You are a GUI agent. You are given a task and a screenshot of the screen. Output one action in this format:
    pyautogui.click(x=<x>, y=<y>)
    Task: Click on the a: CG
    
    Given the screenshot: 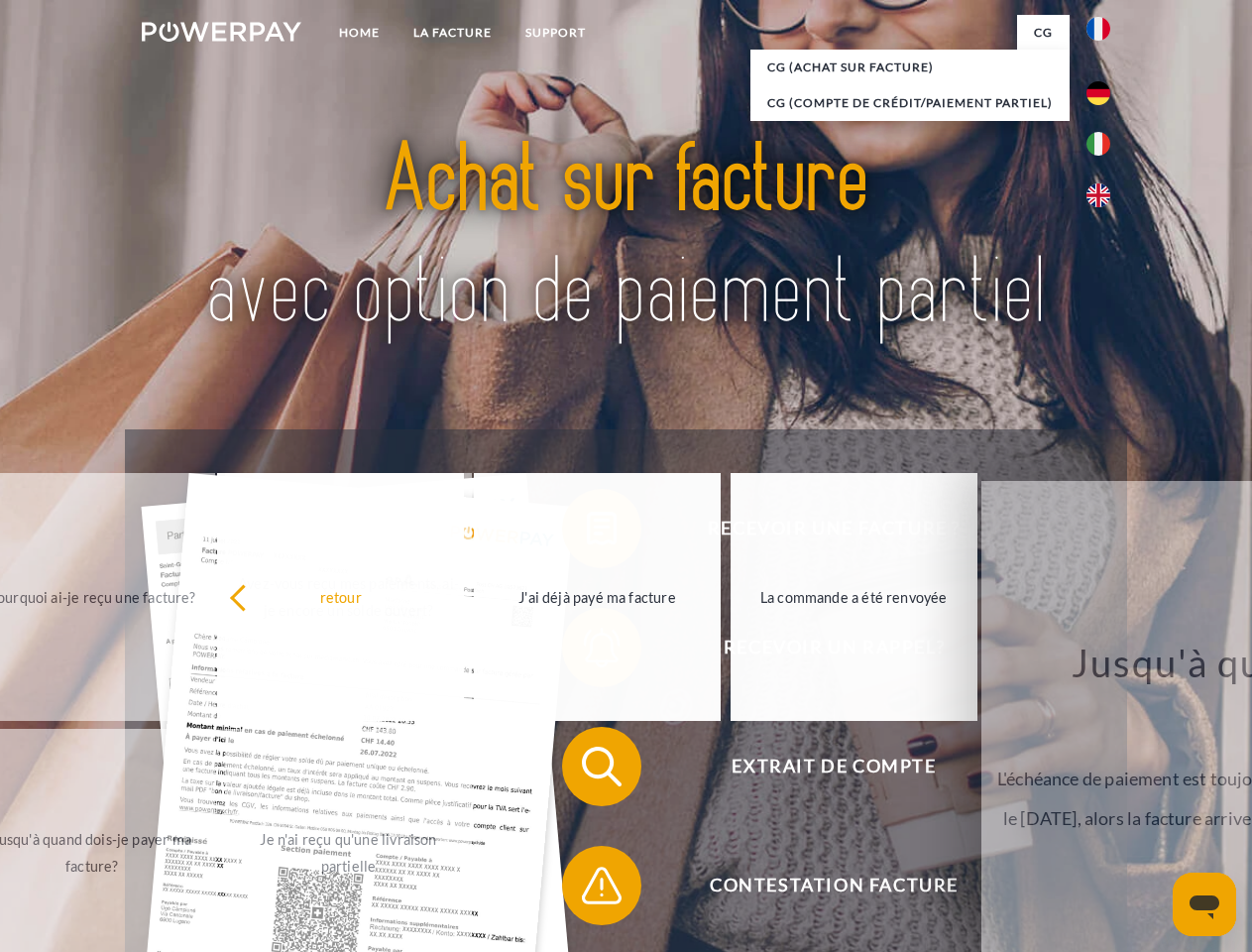 What is the action you would take?
    pyautogui.click(x=1043, y=33)
    